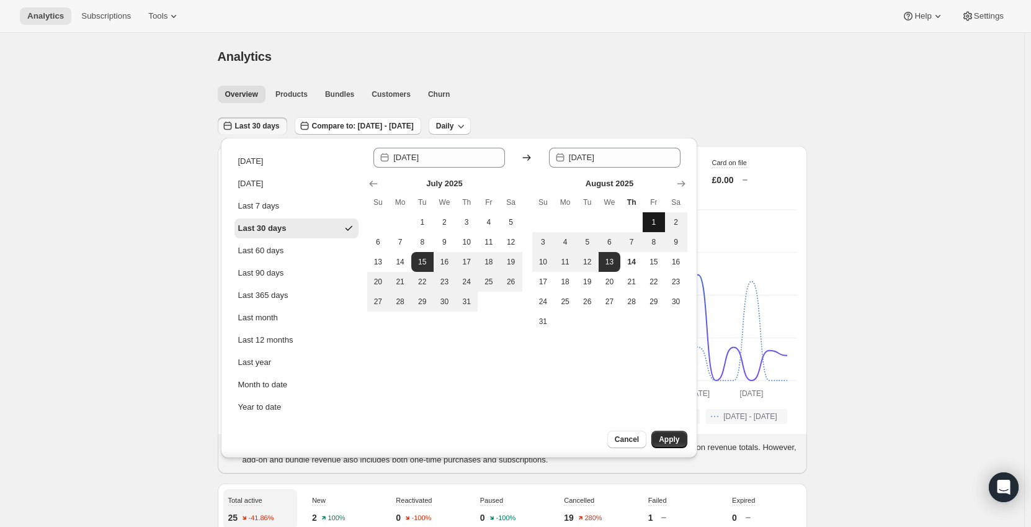 The height and width of the screenshot is (527, 1031). What do you see at coordinates (263, 385) in the screenshot?
I see `div: Month to date` at bounding box center [263, 385].